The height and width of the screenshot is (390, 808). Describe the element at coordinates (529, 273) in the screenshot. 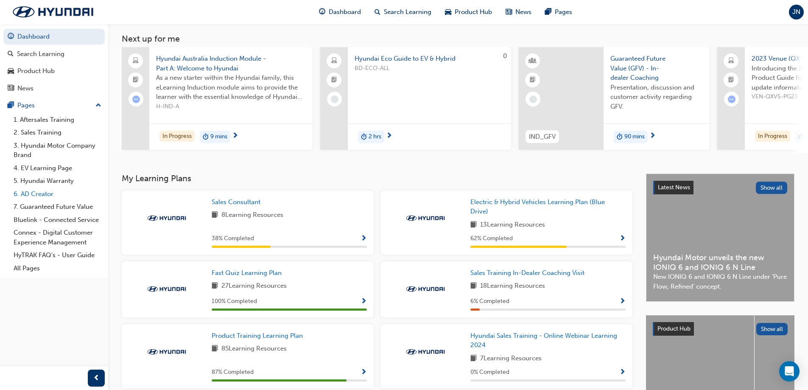

I see `a: Sales Training In-Dealer Coaching Visit` at that location.